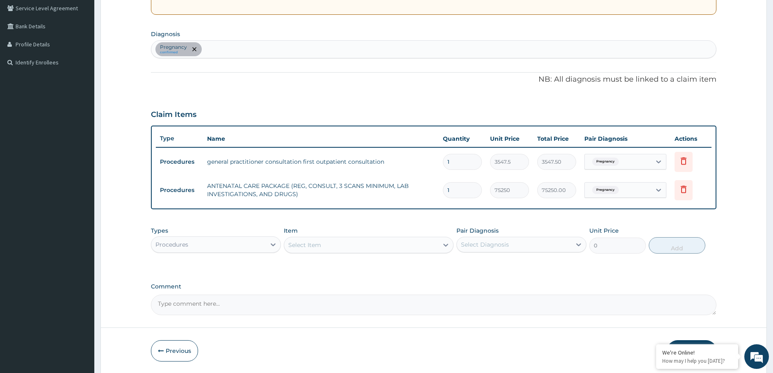 The width and height of the screenshot is (773, 373). I want to click on label: Pair Diagnosis, so click(477, 230).